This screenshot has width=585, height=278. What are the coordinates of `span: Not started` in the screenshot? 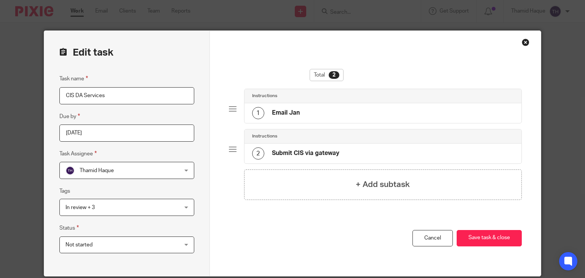 It's located at (79, 245).